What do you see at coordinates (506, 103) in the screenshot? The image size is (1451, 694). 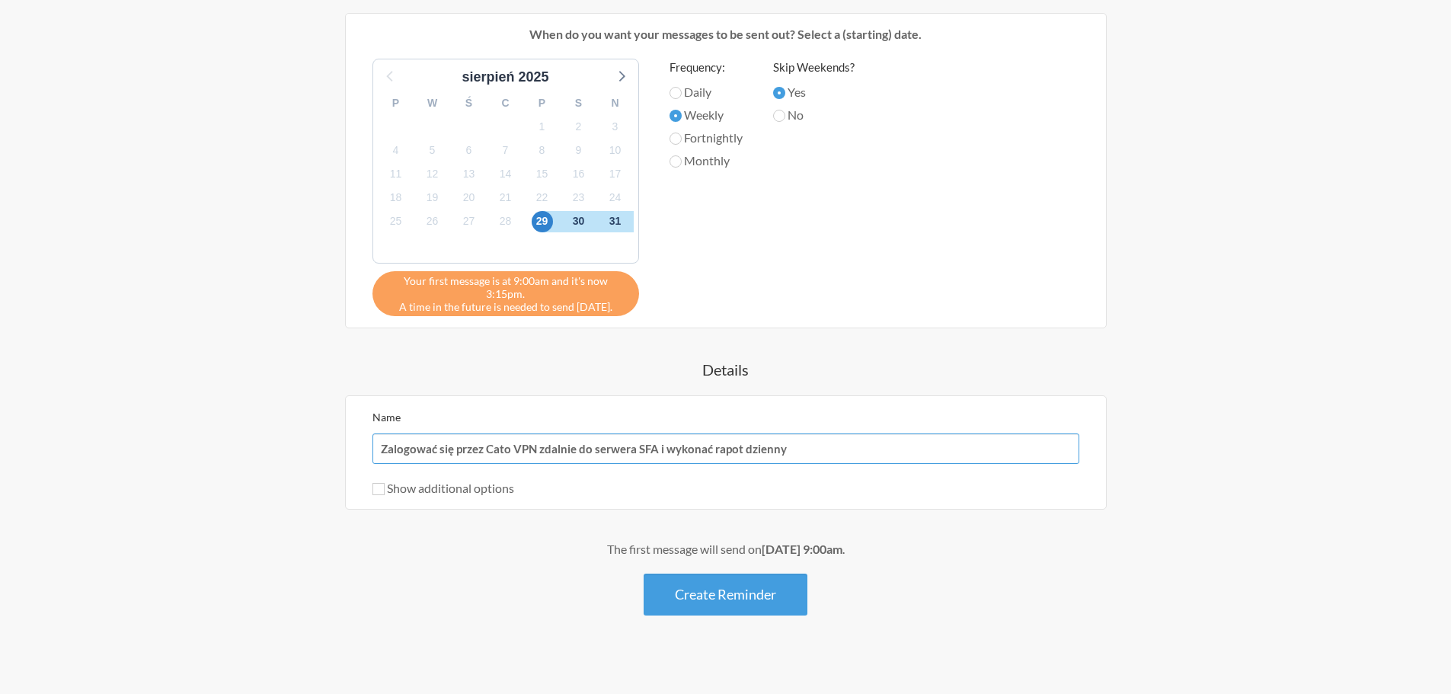 I see `div: C` at bounding box center [506, 103].